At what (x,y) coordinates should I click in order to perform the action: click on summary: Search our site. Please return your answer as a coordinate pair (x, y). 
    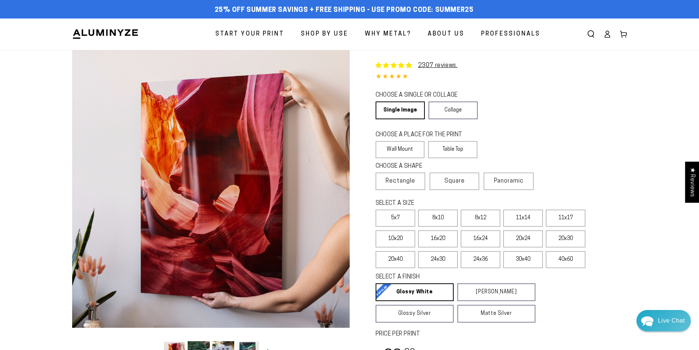
    Looking at the image, I should click on (591, 34).